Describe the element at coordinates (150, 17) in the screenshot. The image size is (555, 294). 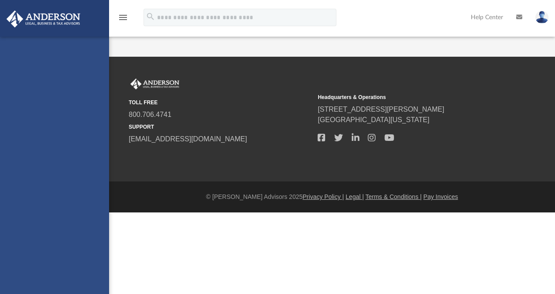
I see `i: search` at that location.